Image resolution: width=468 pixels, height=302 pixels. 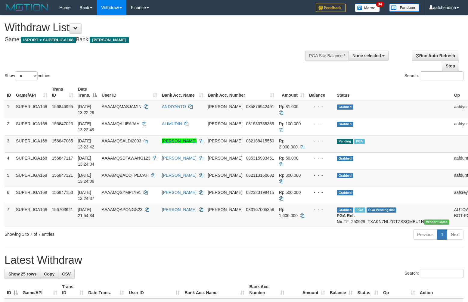 I want to click on span: Copy 083167005358 to clipboard, so click(x=260, y=210).